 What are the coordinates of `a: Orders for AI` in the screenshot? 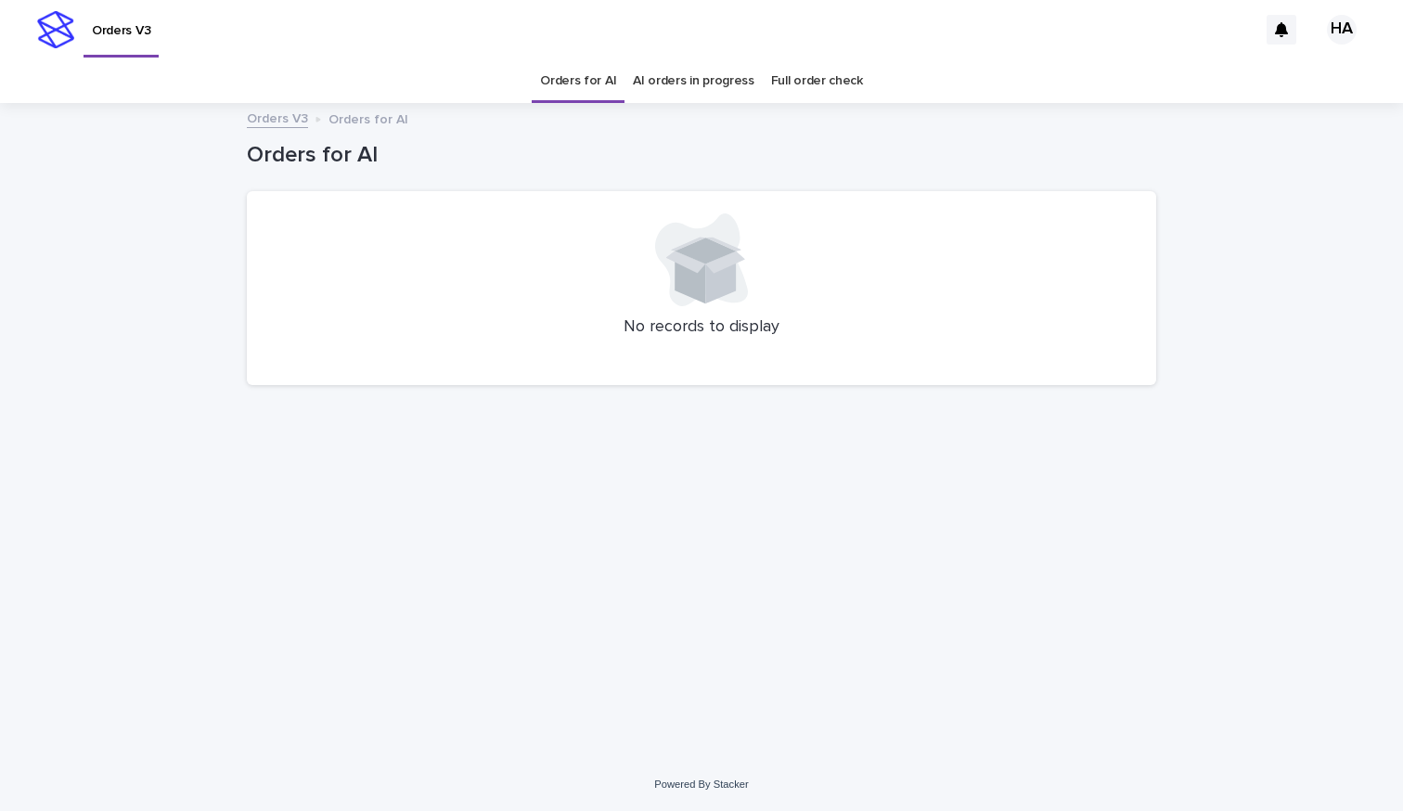 It's located at (578, 81).